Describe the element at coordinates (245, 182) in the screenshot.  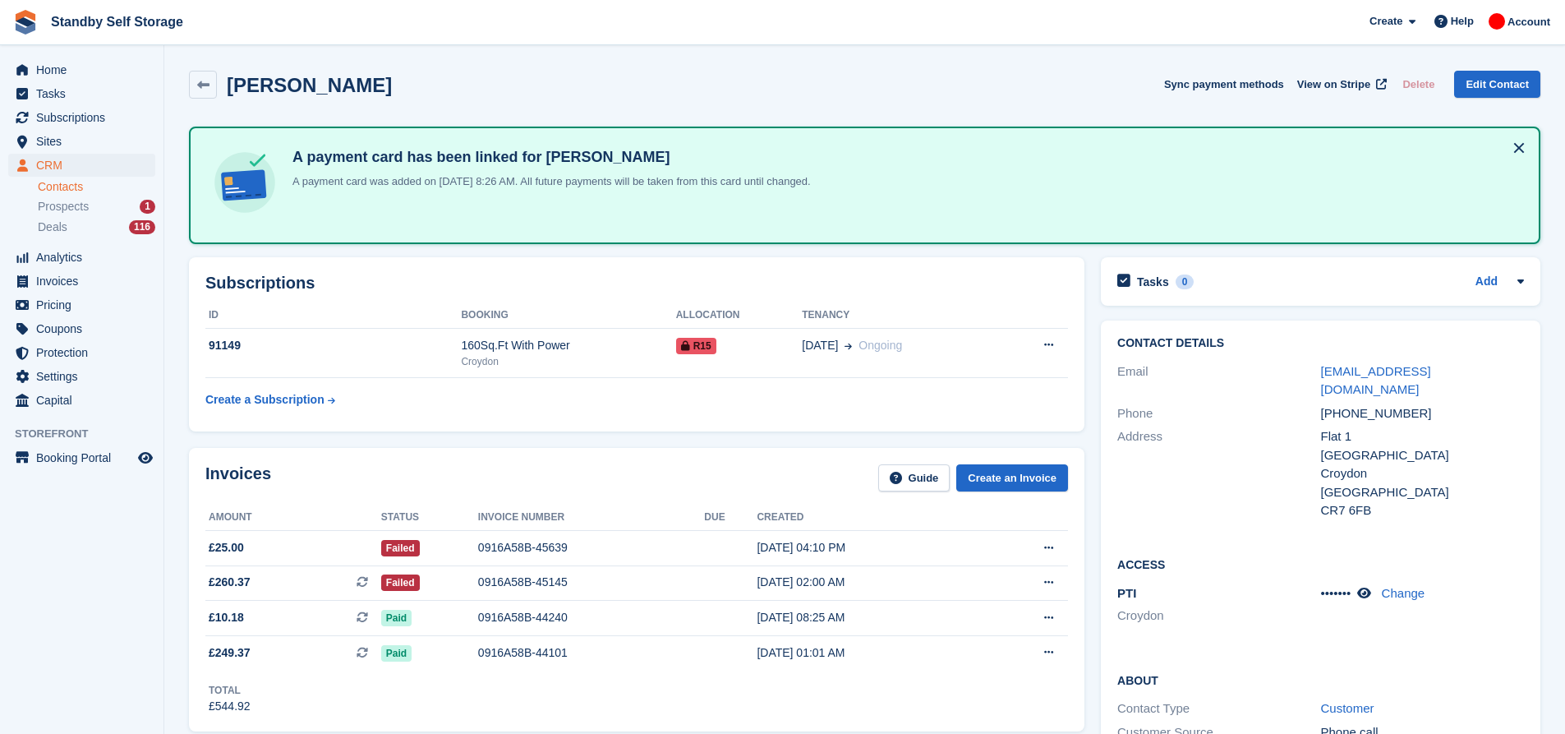
I see `img: card-linked-ebf98d0992dc2aeb22e95c0e3c79077019eb2392cfd83c6a337811c24bc77127.svg` at that location.